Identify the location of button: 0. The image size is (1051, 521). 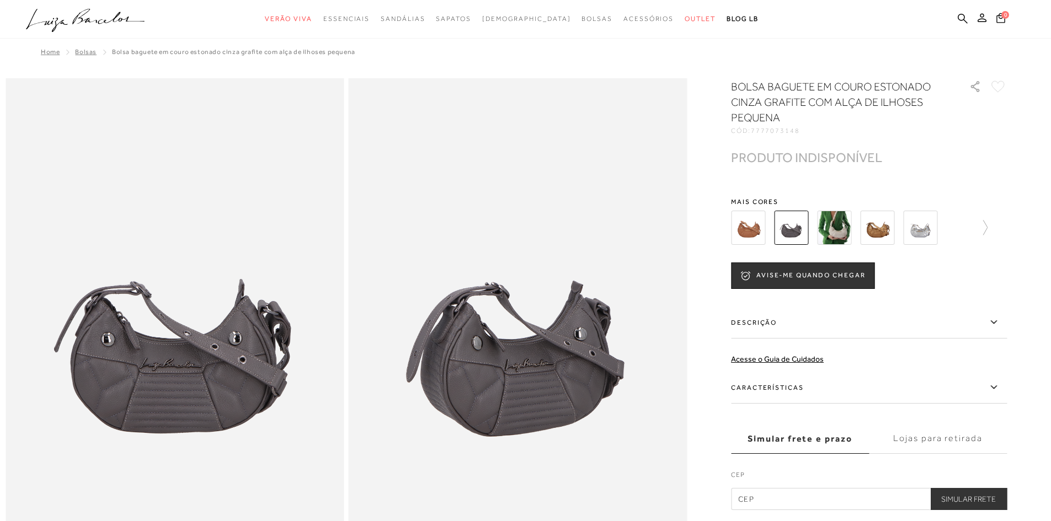
(1001, 19).